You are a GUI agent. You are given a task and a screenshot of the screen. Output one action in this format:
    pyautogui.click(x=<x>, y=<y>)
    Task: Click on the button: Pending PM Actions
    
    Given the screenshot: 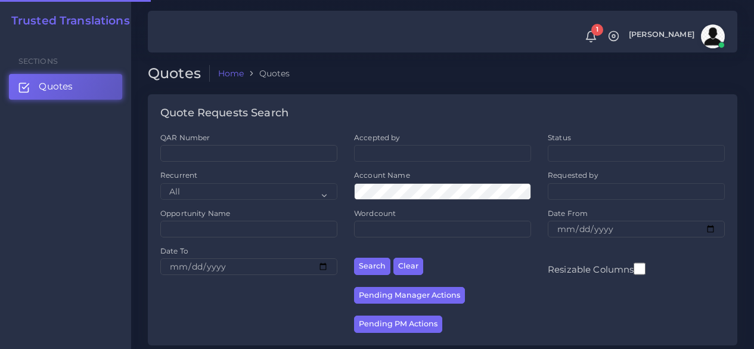 What is the action you would take?
    pyautogui.click(x=398, y=324)
    